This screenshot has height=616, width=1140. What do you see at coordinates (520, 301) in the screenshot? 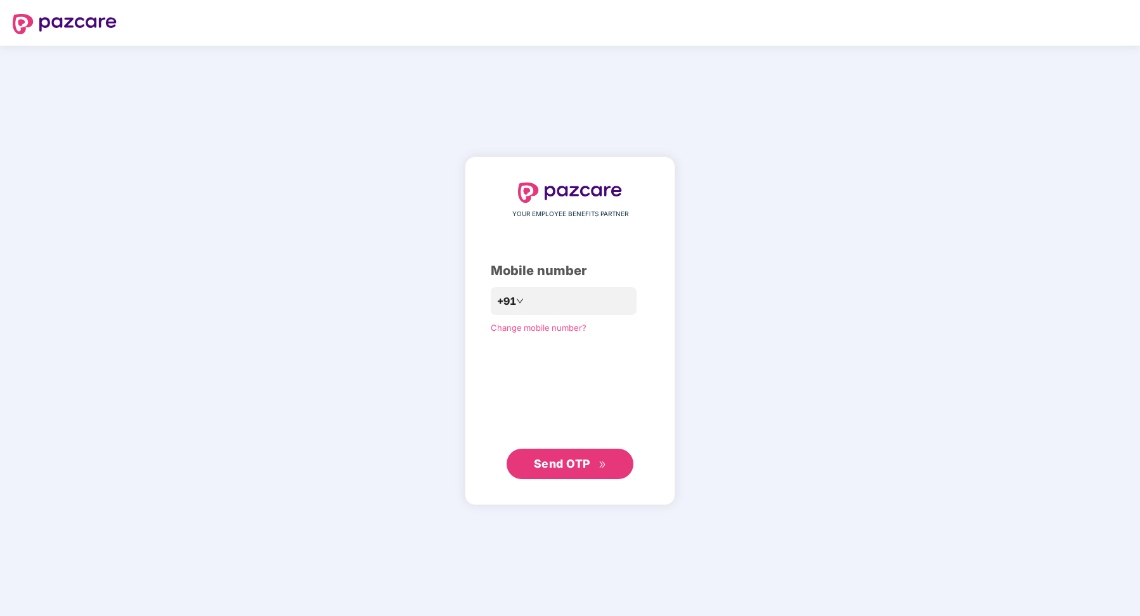
I see `span: down` at bounding box center [520, 301].